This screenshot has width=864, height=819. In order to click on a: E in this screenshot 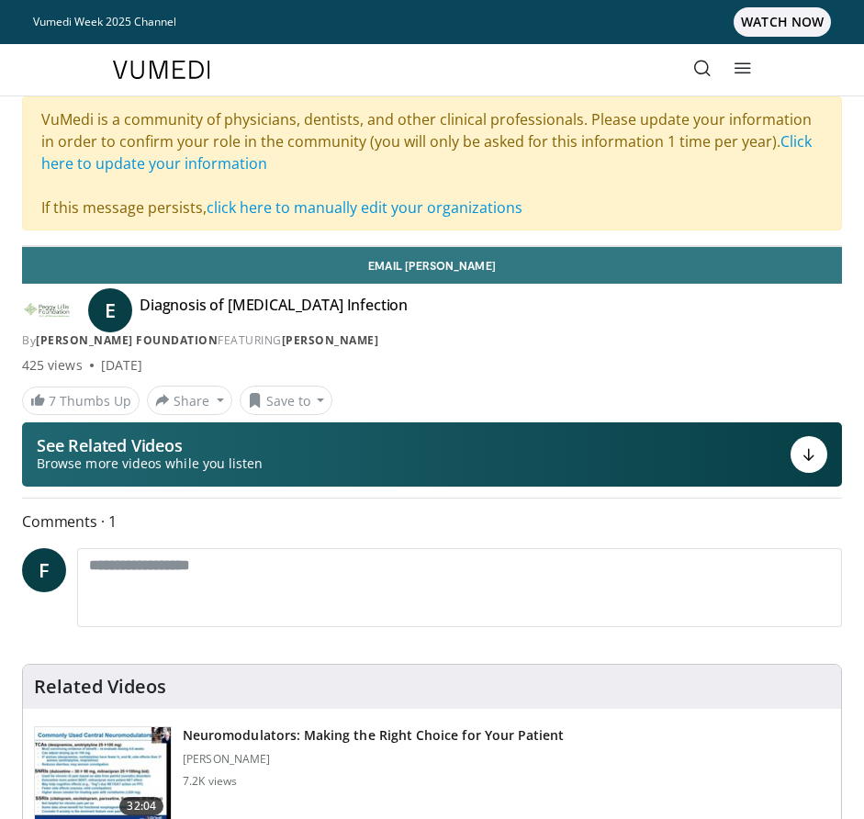, I will do `click(110, 310)`.